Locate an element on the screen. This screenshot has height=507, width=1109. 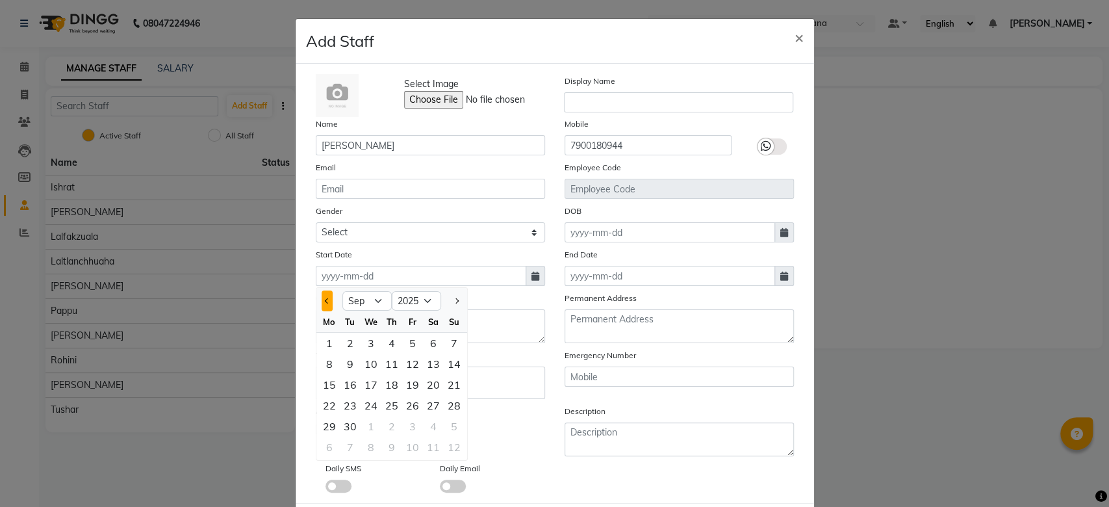
div: Su is located at coordinates (454, 321).